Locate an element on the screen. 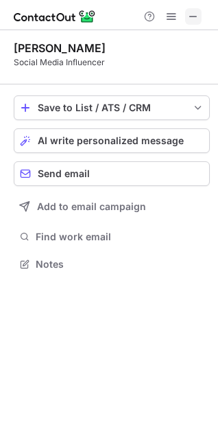 This screenshot has height=438, width=218. div: Save to List / ATS / CRM is located at coordinates (112, 108).